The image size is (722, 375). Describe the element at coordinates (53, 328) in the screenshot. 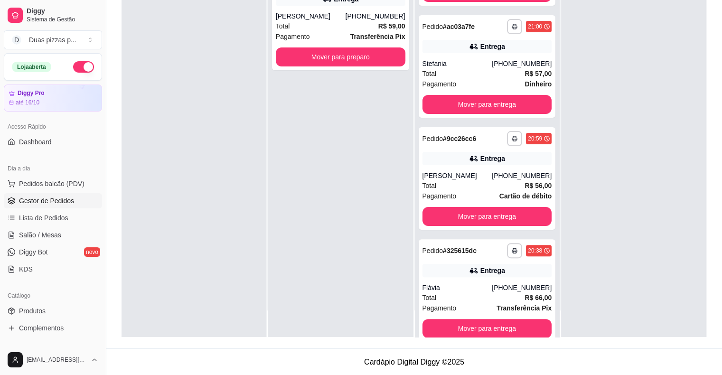

I see `a: Complementos` at that location.